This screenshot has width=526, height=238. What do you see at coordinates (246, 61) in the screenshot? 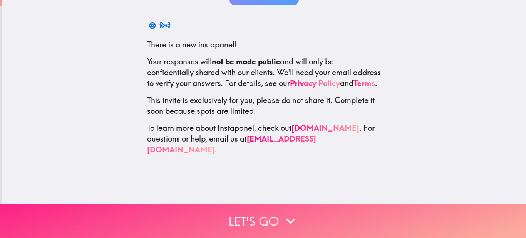
I see `b: not be made public` at bounding box center [246, 61].